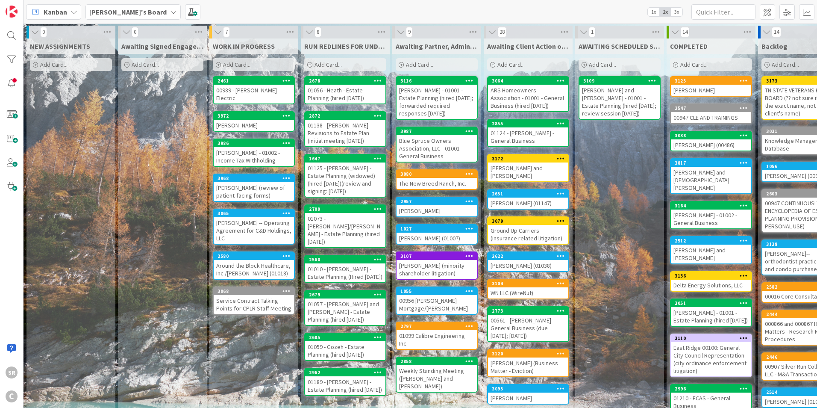 This screenshot has height=408, width=817. Describe the element at coordinates (776, 32) in the screenshot. I see `span: 14` at that location.